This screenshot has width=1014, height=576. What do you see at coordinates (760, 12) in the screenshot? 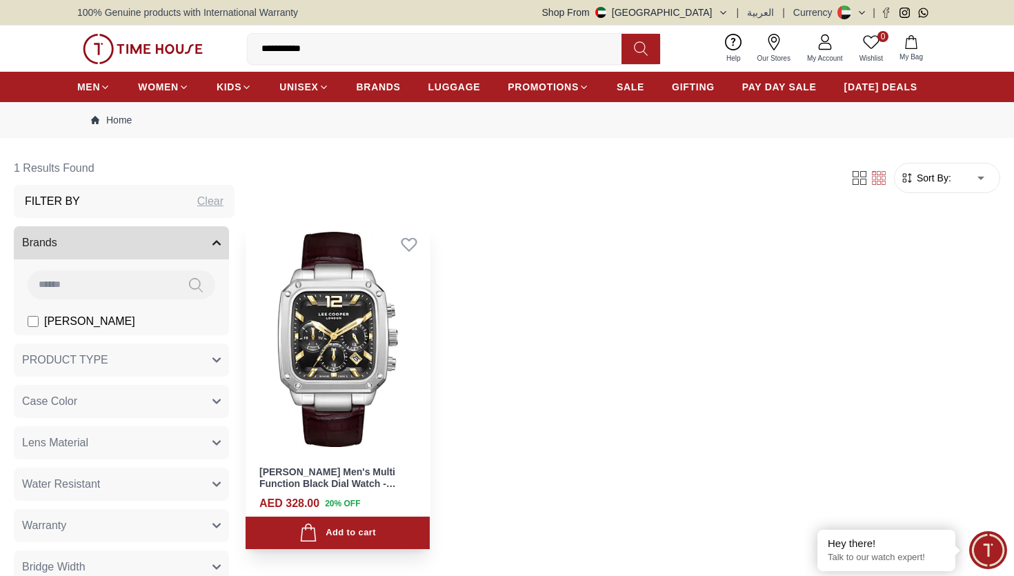
I see `span: العربية` at bounding box center [760, 12].